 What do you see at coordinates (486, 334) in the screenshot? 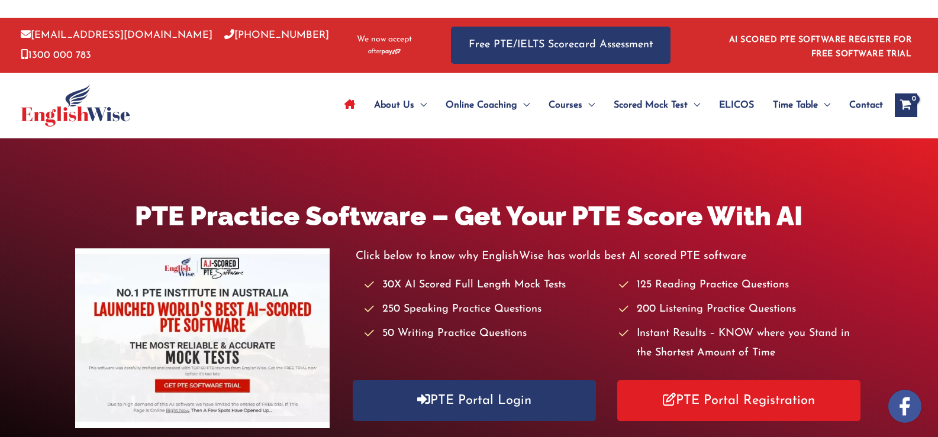
I see `li: 50 Writing Practice Questions` at bounding box center [486, 334].